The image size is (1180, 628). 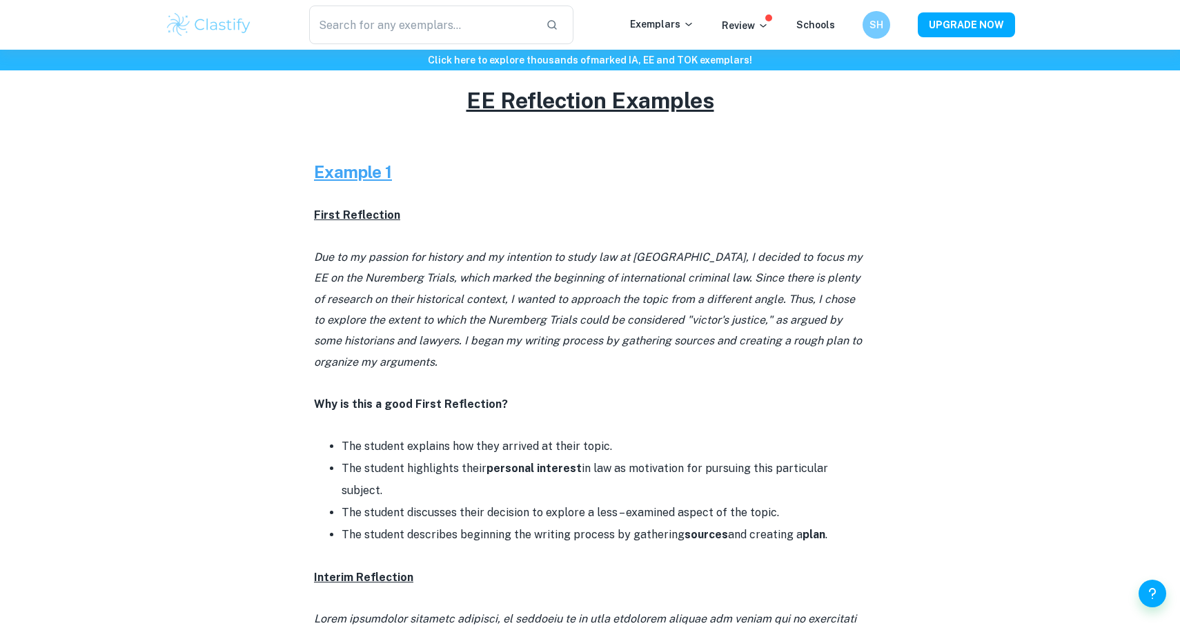 What do you see at coordinates (706, 534) in the screenshot?
I see `strong: sources` at bounding box center [706, 534].